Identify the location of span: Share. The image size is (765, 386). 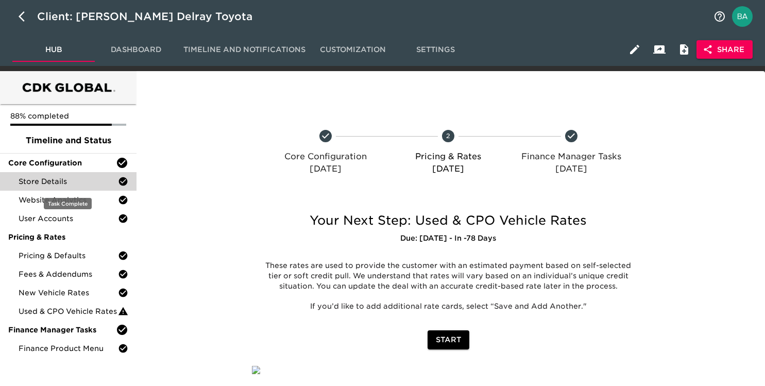
(724, 49).